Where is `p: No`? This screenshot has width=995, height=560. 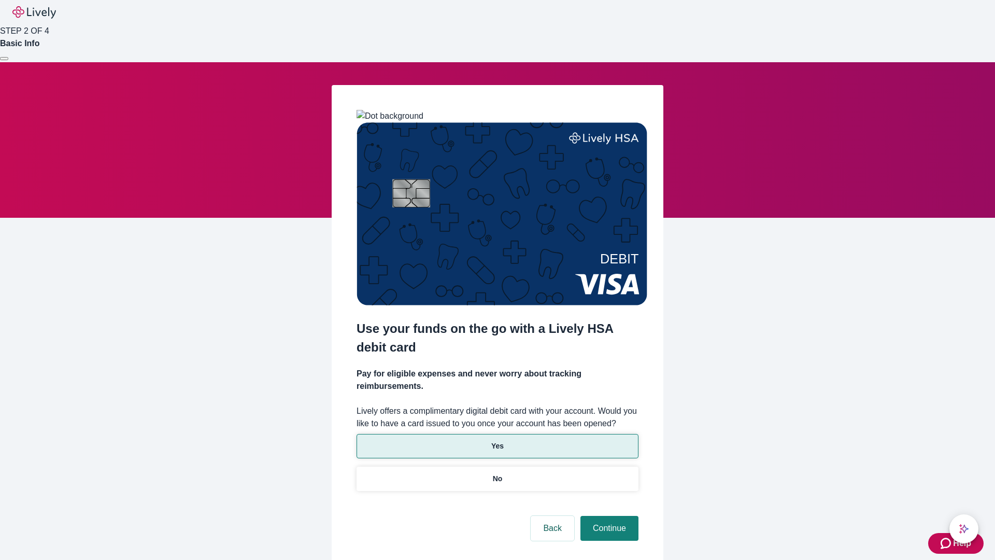 p: No is located at coordinates (498, 478).